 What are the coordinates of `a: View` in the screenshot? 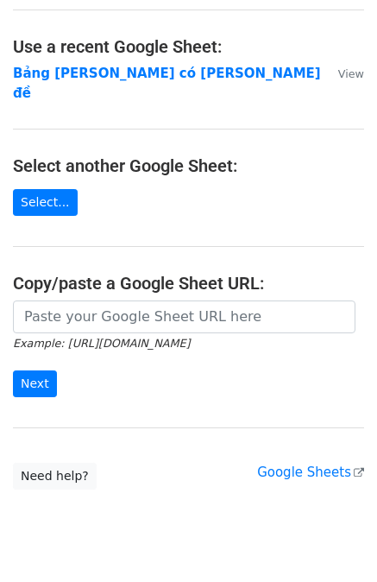 It's located at (343, 73).